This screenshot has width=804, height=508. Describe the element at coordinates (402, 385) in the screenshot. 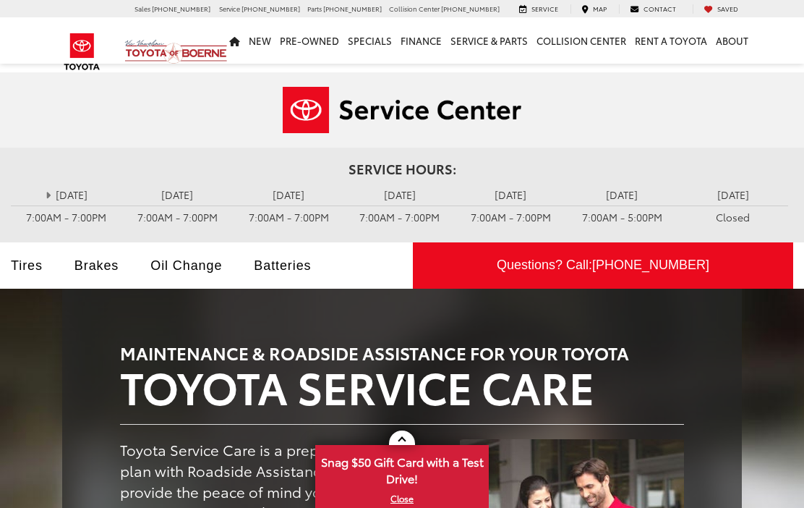

I see `h2: TOYOTA SERVICE CARE` at that location.